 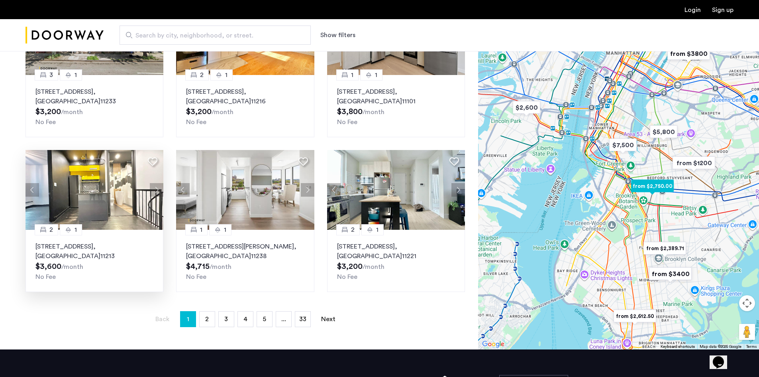 I want to click on span: Back, so click(x=162, y=319).